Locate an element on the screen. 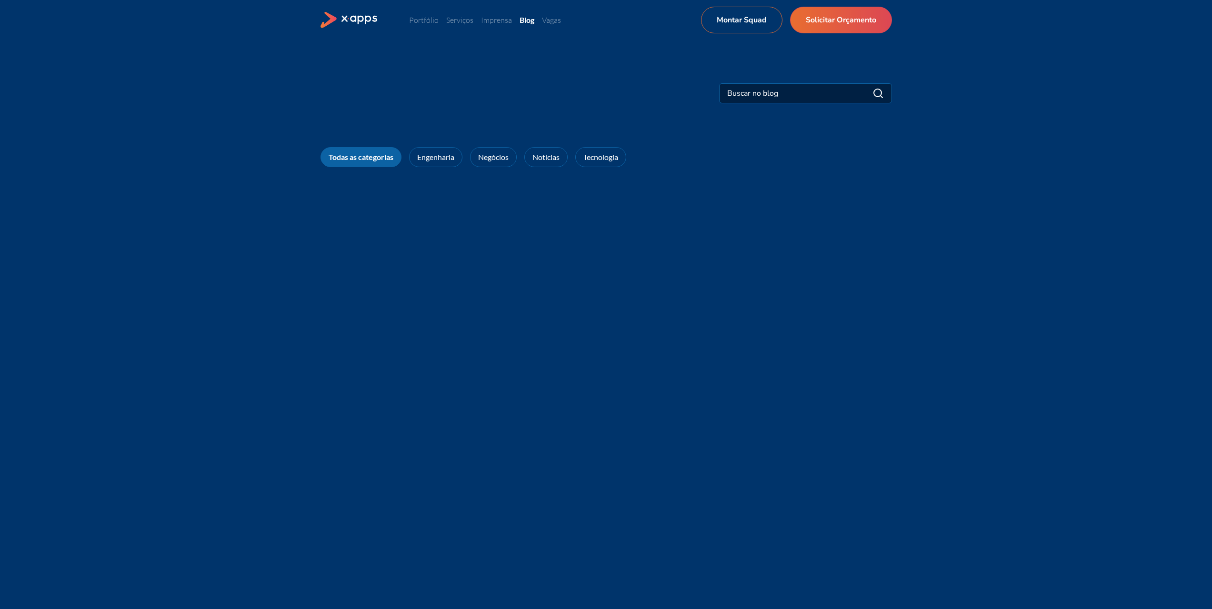 The width and height of the screenshot is (1212, 609). a: Vagas is located at coordinates (551, 20).